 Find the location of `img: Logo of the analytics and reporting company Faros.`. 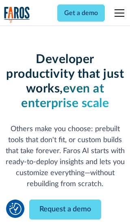

img: Logo of the analytics and reporting company Faros. is located at coordinates (17, 15).